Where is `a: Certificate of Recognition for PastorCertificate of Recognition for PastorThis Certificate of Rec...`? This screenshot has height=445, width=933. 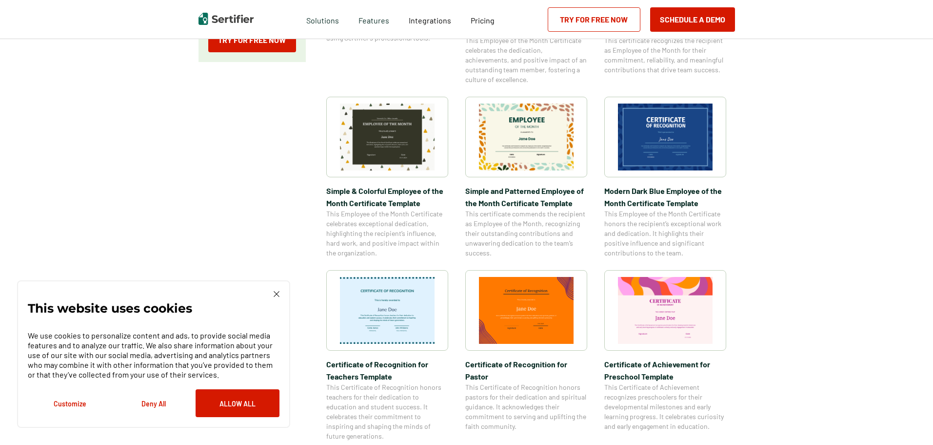 a: Certificate of Recognition for PastorCertificate of Recognition for PastorThis Certificate of Rec... is located at coordinates (527, 355).